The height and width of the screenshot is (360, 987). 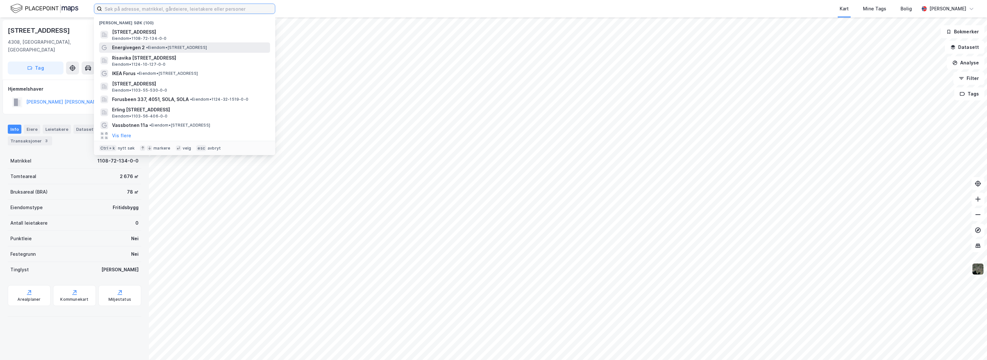 What do you see at coordinates (129, 176) in the screenshot?
I see `div: 2 676 ㎡` at bounding box center [129, 176].